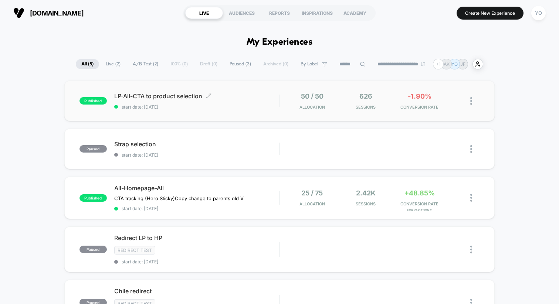 The height and width of the screenshot is (304, 559). What do you see at coordinates (365, 193) in the screenshot?
I see `span: 2.42k` at bounding box center [365, 193].